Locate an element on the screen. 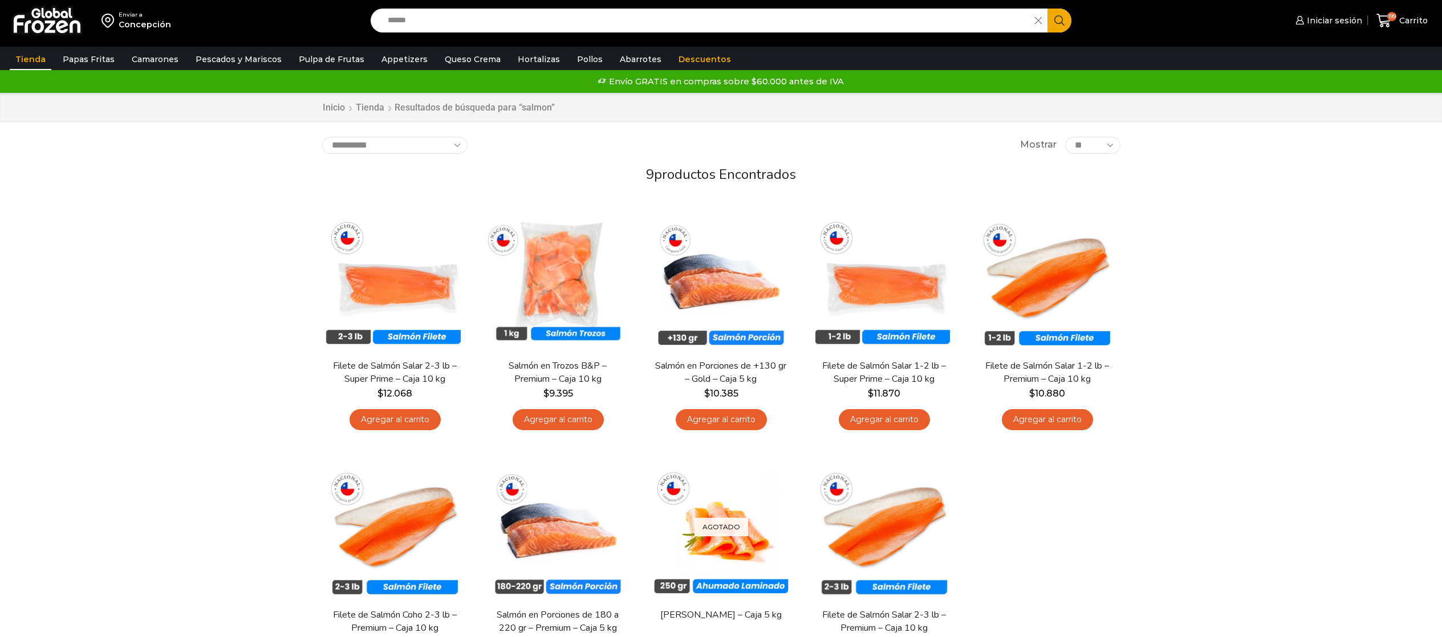  a: Agregar al carrito: “Filete de Salmón Salar 1-2 lb – Premium - Caja 10 kg” is located at coordinates (1047, 420).